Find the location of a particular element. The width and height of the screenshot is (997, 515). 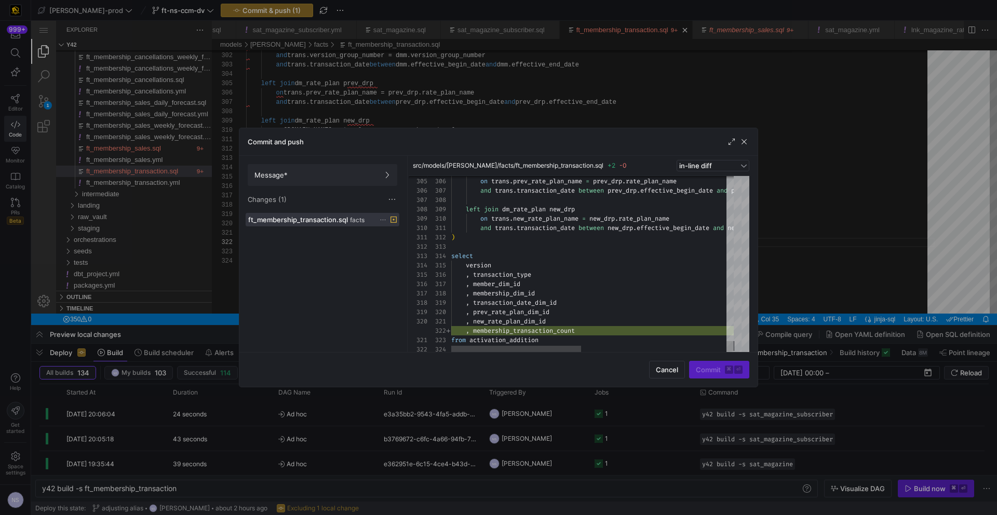

div: 322 is located at coordinates (418, 350).